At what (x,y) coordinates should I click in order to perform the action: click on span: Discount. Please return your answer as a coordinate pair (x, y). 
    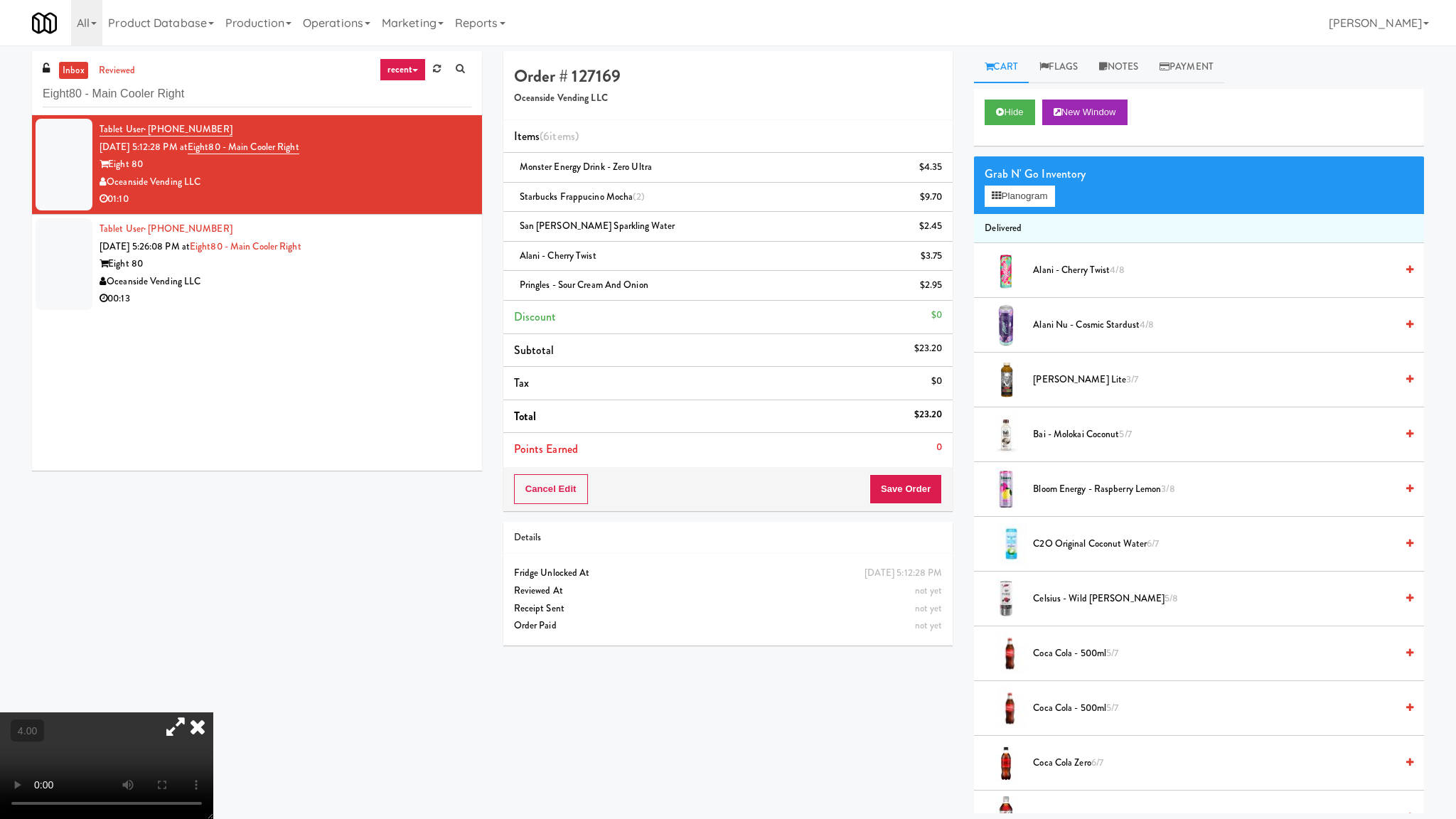
    Looking at the image, I should click on (535, 316).